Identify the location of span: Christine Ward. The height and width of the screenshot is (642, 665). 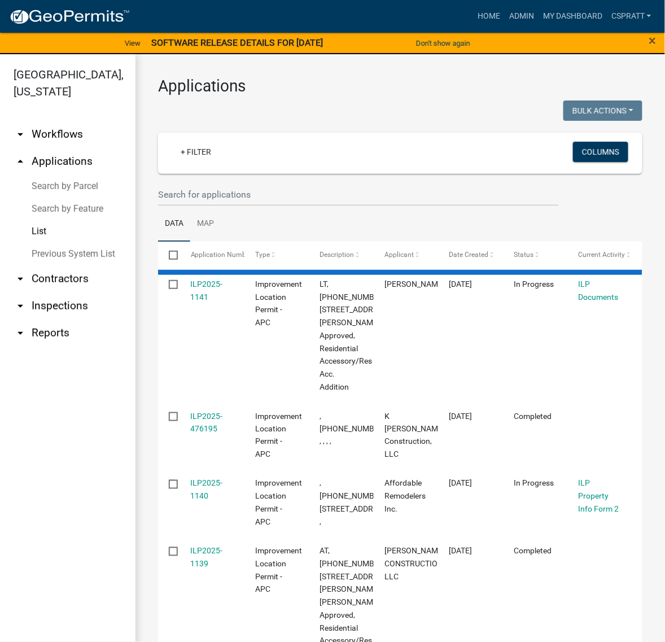
(414, 284).